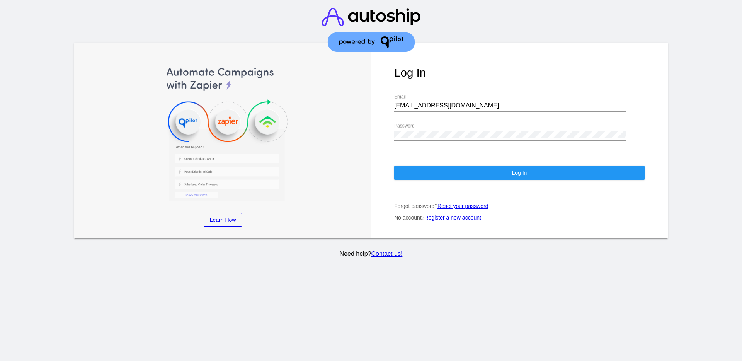 This screenshot has height=361, width=742. Describe the element at coordinates (453, 217) in the screenshot. I see `a: Register a new account` at that location.